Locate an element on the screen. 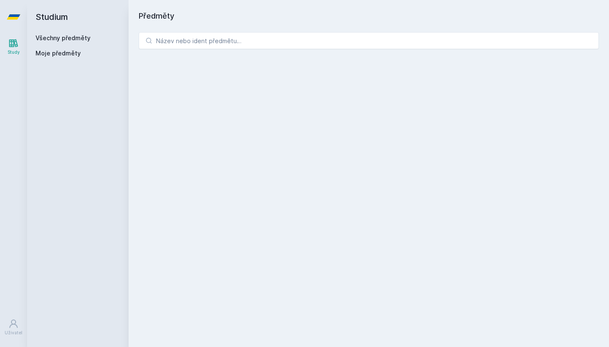 The image size is (609, 347). span: Moje předměty is located at coordinates (58, 53).